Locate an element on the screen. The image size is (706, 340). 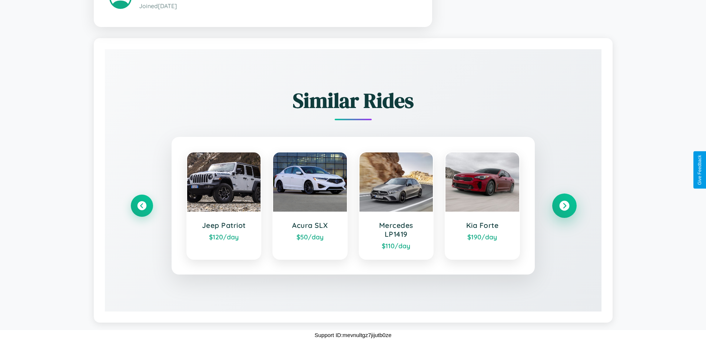
div: Give Feedback is located at coordinates (699, 170).